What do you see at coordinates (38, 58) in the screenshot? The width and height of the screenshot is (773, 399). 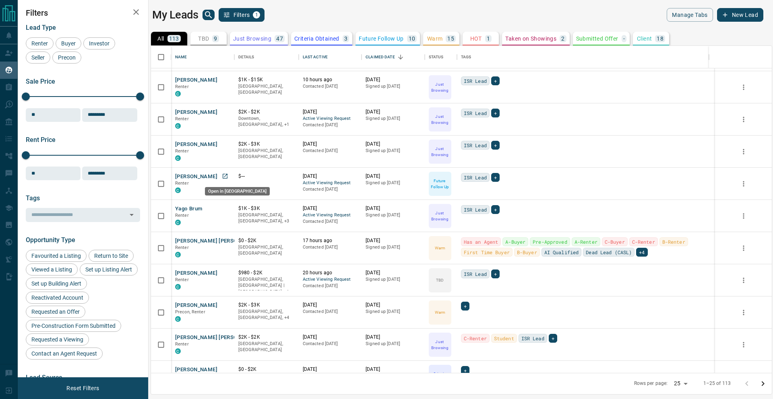 I see `span: Seller` at bounding box center [38, 58].